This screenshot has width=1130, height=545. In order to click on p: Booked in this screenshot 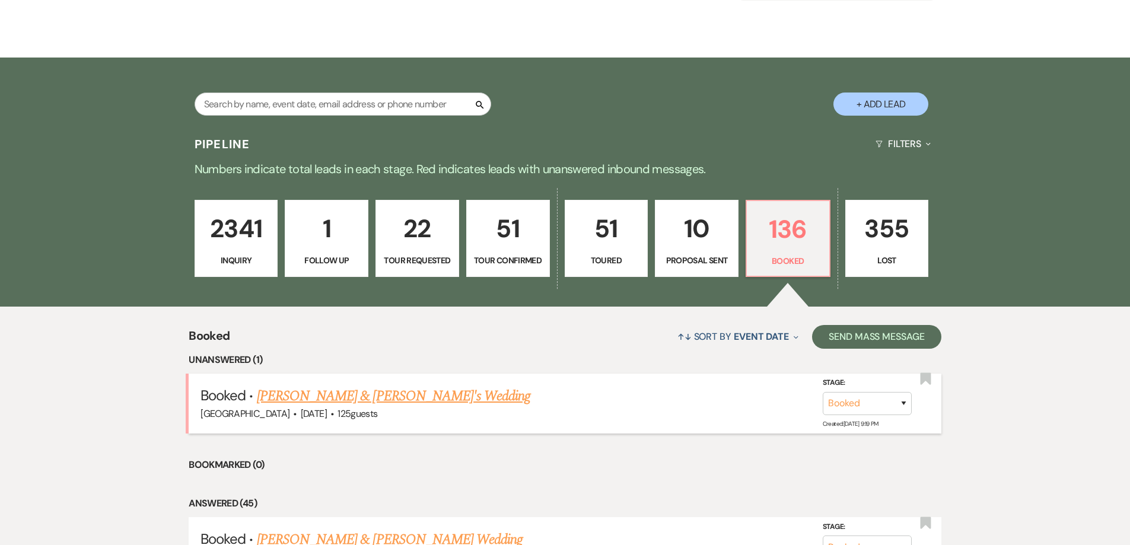, I will do `click(787, 261)`.